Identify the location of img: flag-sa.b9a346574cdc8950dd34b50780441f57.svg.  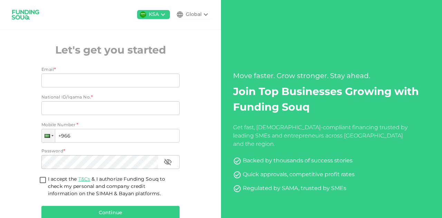
(143, 14).